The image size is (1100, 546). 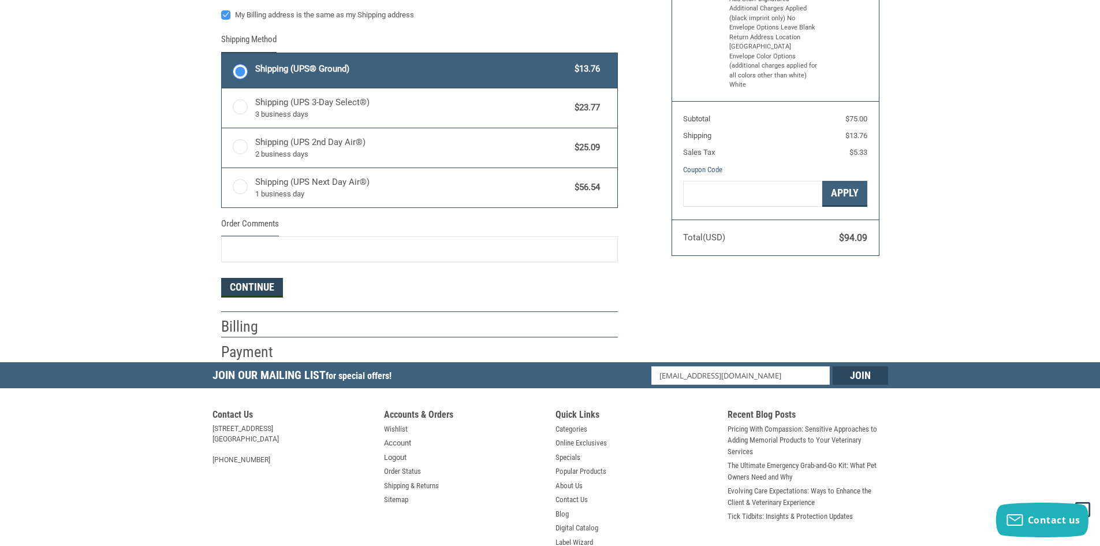 I want to click on span: Contact us, so click(x=1054, y=520).